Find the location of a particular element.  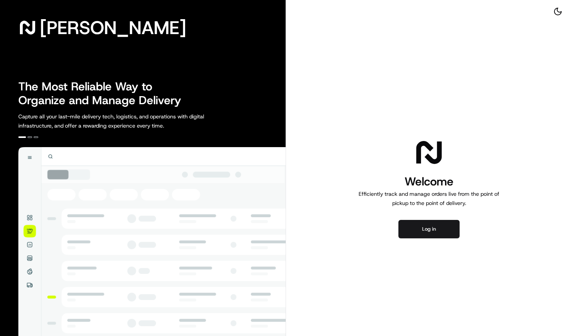

p: Capture all your last-mile delivery tech, logistics, and operations with digital infrastructure, ... is located at coordinates (129, 121).